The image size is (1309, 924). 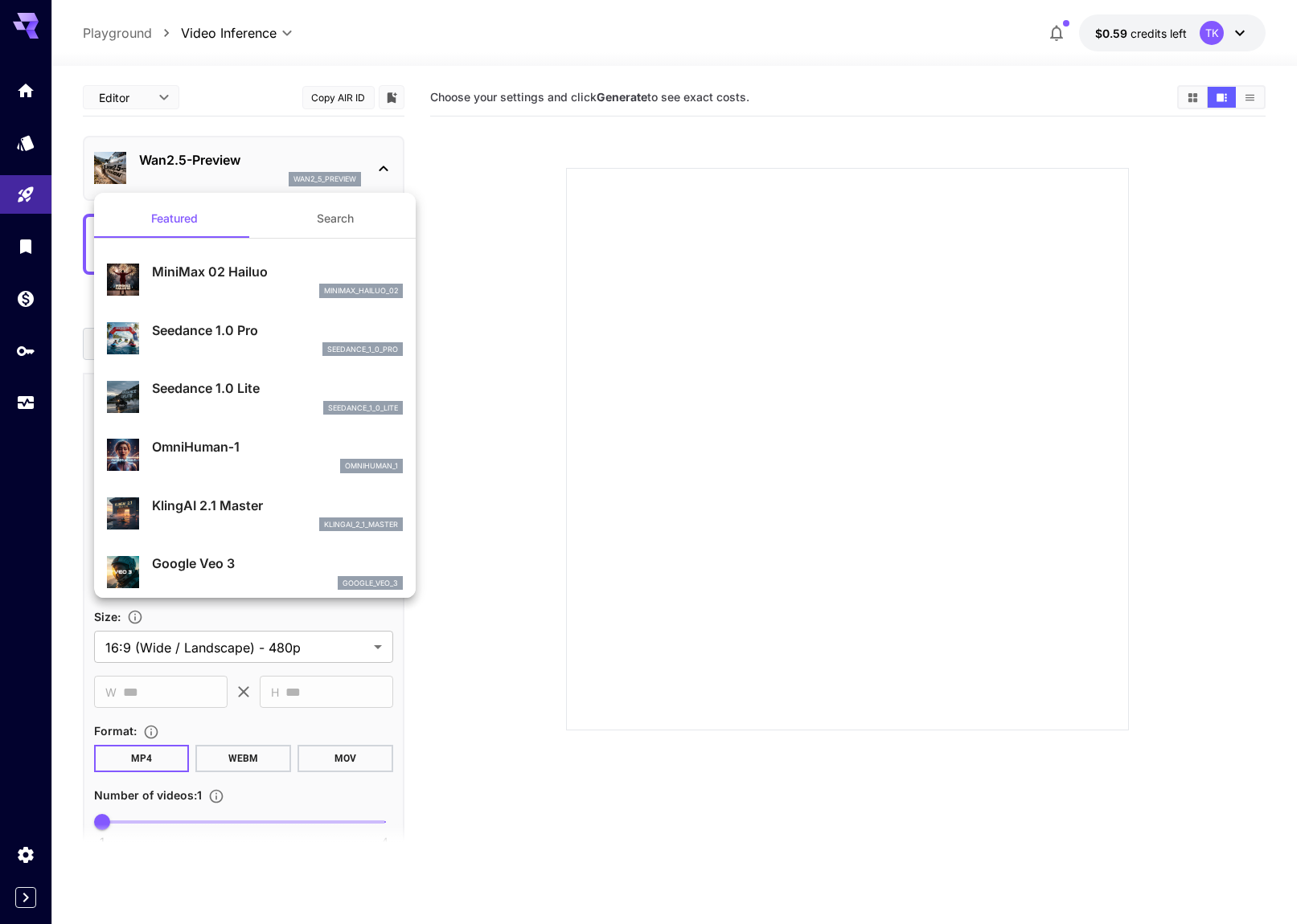 What do you see at coordinates (255, 455) in the screenshot?
I see `div: OmniHuman‑1omnihuman_1` at bounding box center [255, 455].